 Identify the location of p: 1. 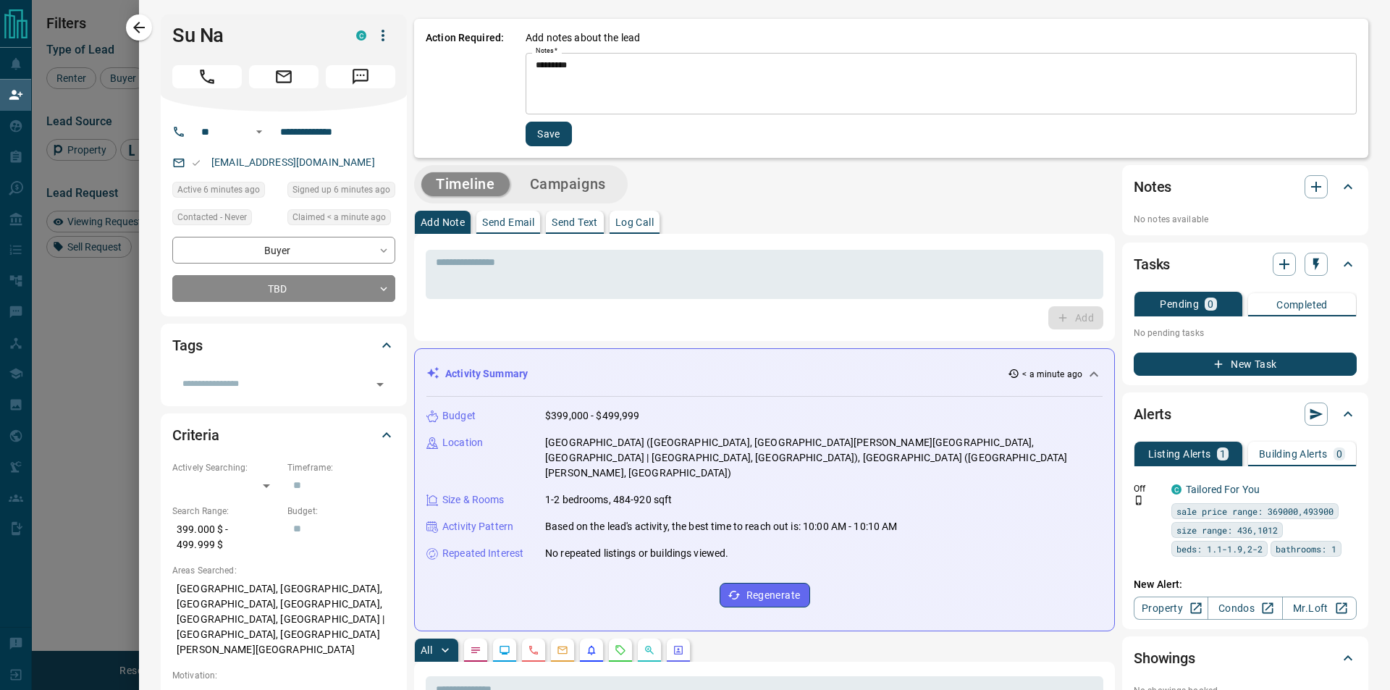
(1223, 454).